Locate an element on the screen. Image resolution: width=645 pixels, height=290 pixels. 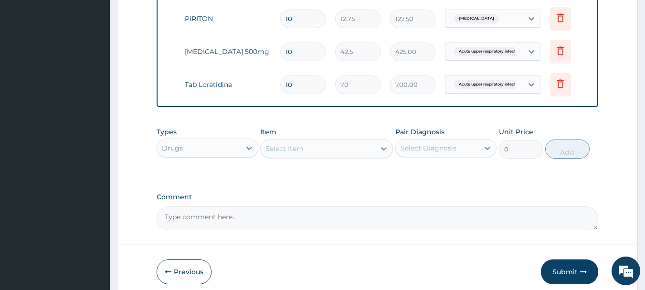
div: Chat with us now is located at coordinates (105, 60).